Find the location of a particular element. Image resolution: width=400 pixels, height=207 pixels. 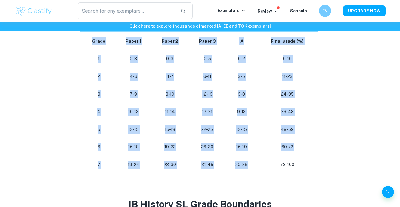

h6: Click here to explore thousands of marked IA, EE and TOK exemplars ! is located at coordinates (200, 26).